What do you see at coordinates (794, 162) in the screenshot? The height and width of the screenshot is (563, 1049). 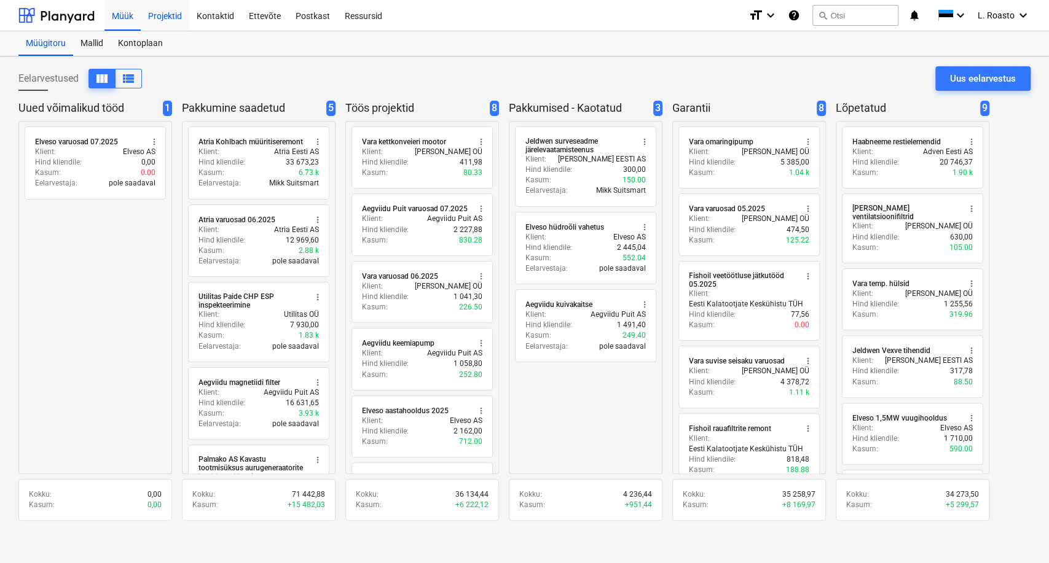 I see `p: 5 385,00` at bounding box center [794, 162].